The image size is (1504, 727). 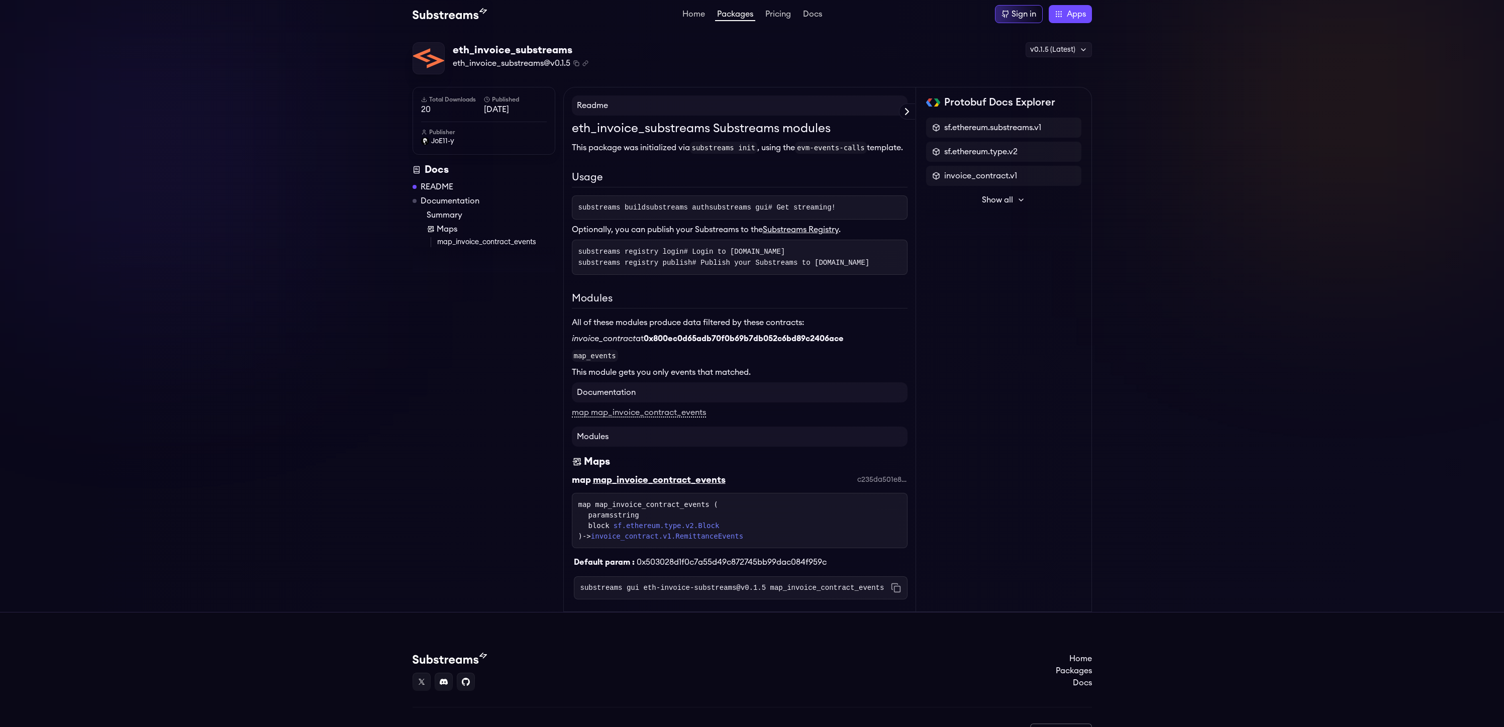 What do you see at coordinates (745, 515) in the screenshot?
I see `div: paramsstring` at bounding box center [745, 515].